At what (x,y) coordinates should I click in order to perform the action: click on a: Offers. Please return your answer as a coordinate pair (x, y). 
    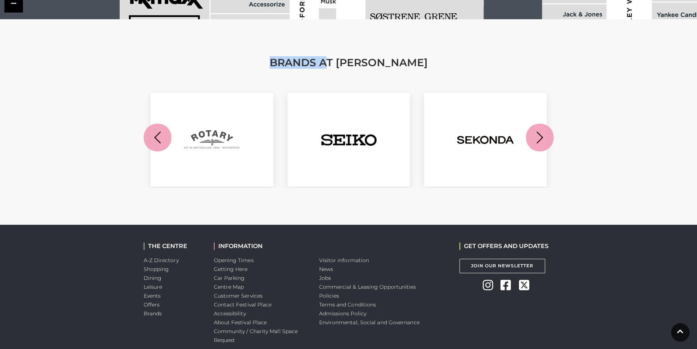
    Looking at the image, I should click on (152, 304).